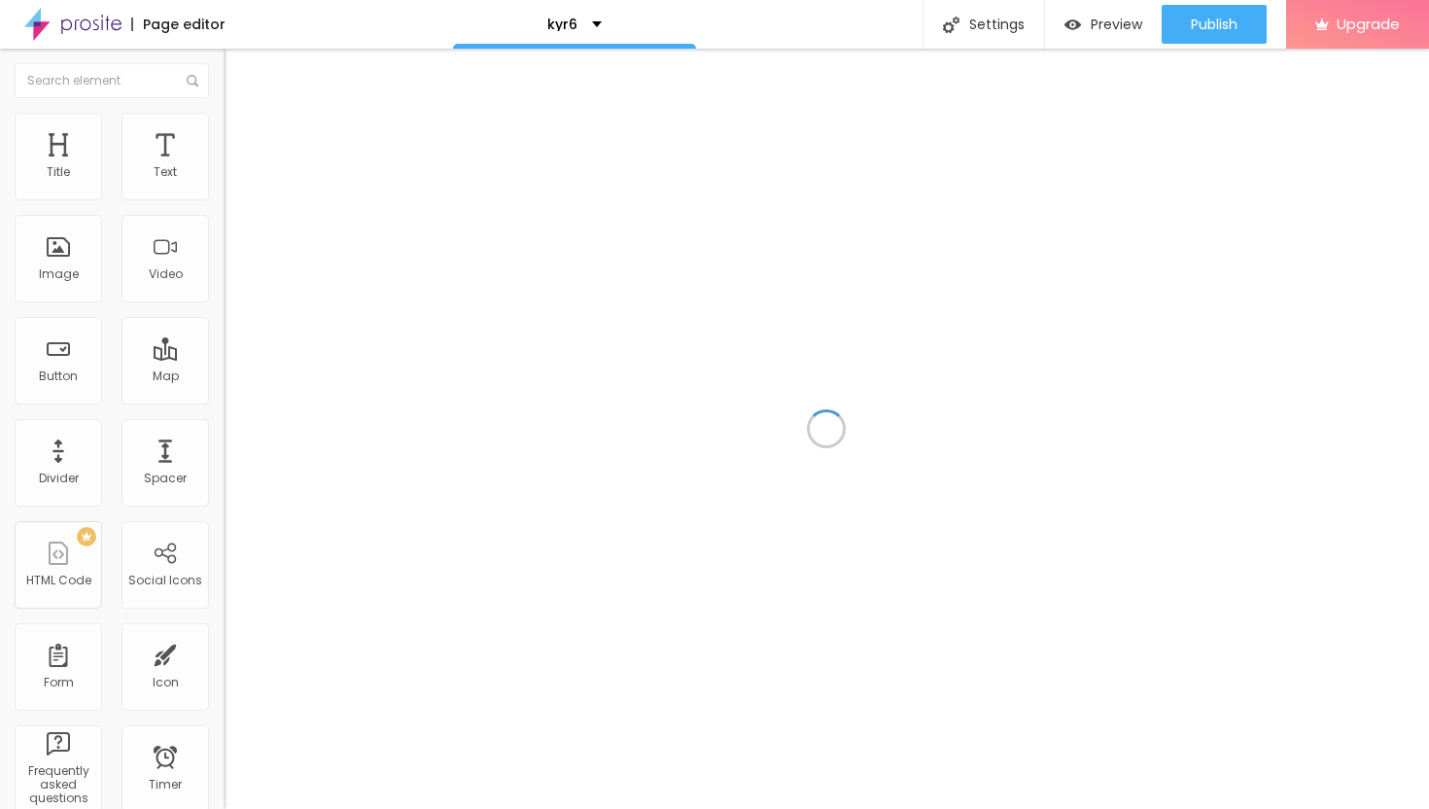 Image resolution: width=1429 pixels, height=809 pixels. What do you see at coordinates (1368, 23) in the screenshot?
I see `span: Upgrade` at bounding box center [1368, 23].